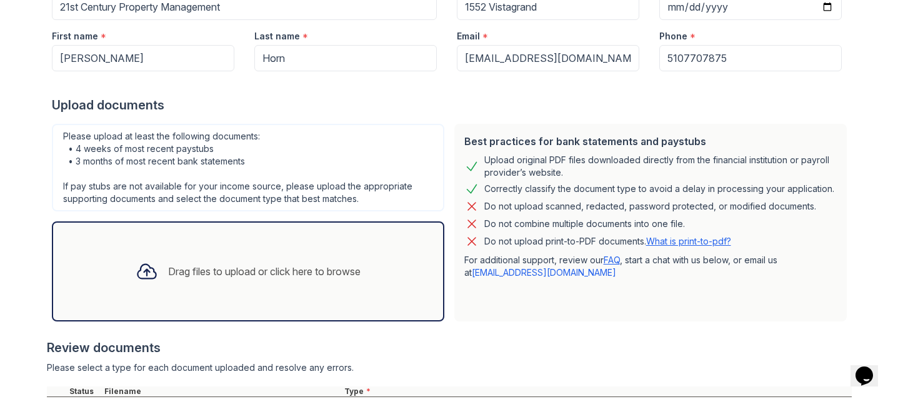 This screenshot has width=903, height=399. Describe the element at coordinates (689, 241) in the screenshot. I see `a: What is print-to-pdf?` at that location.